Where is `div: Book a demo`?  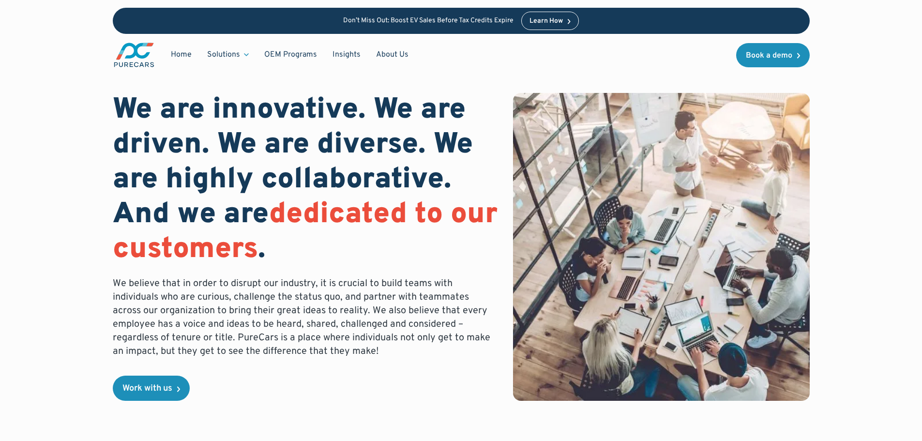 div: Book a demo is located at coordinates (769, 56).